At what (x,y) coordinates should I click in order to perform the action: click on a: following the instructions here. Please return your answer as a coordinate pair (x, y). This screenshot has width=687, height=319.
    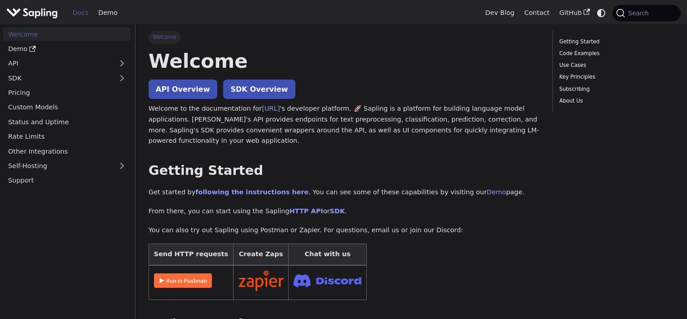
    Looking at the image, I should click on (252, 192).